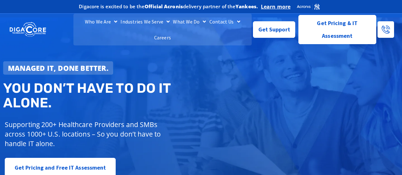 Image resolution: width=402 pixels, height=175 pixels. Describe the element at coordinates (87, 134) in the screenshot. I see `p: Supporting 200+ Healthcare Providers and SMBs across 1000+ U.S. locations – So you don’t have to ...` at that location.